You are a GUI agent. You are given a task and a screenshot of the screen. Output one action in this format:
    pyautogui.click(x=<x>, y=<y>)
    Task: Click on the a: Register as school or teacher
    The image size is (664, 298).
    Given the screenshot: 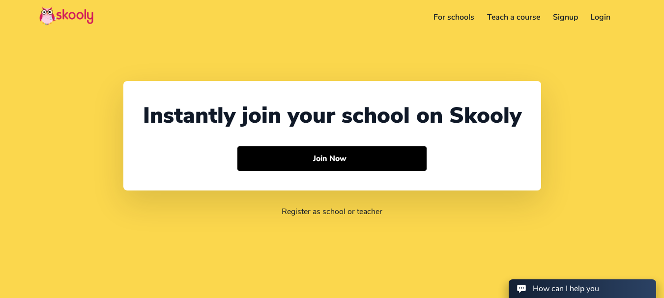 What is the action you would take?
    pyautogui.click(x=332, y=212)
    